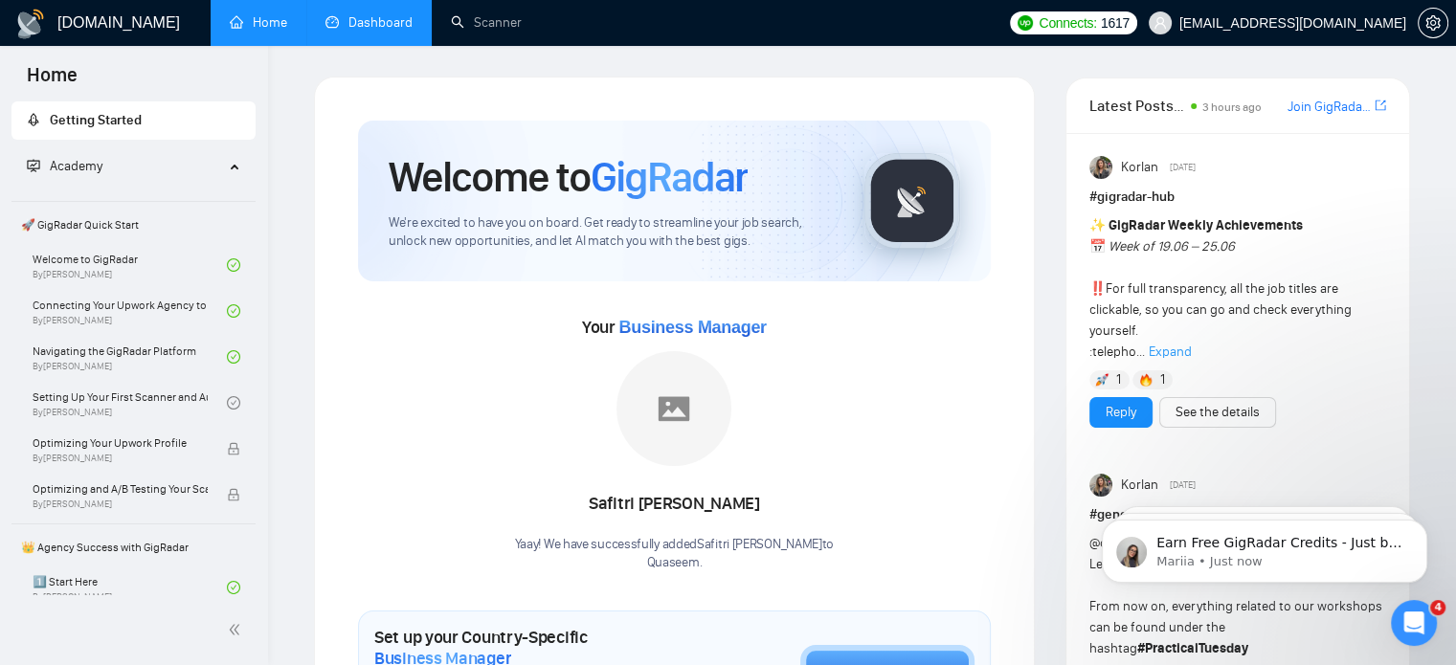  What do you see at coordinates (1218, 413) in the screenshot?
I see `button: See the details` at bounding box center [1218, 413].